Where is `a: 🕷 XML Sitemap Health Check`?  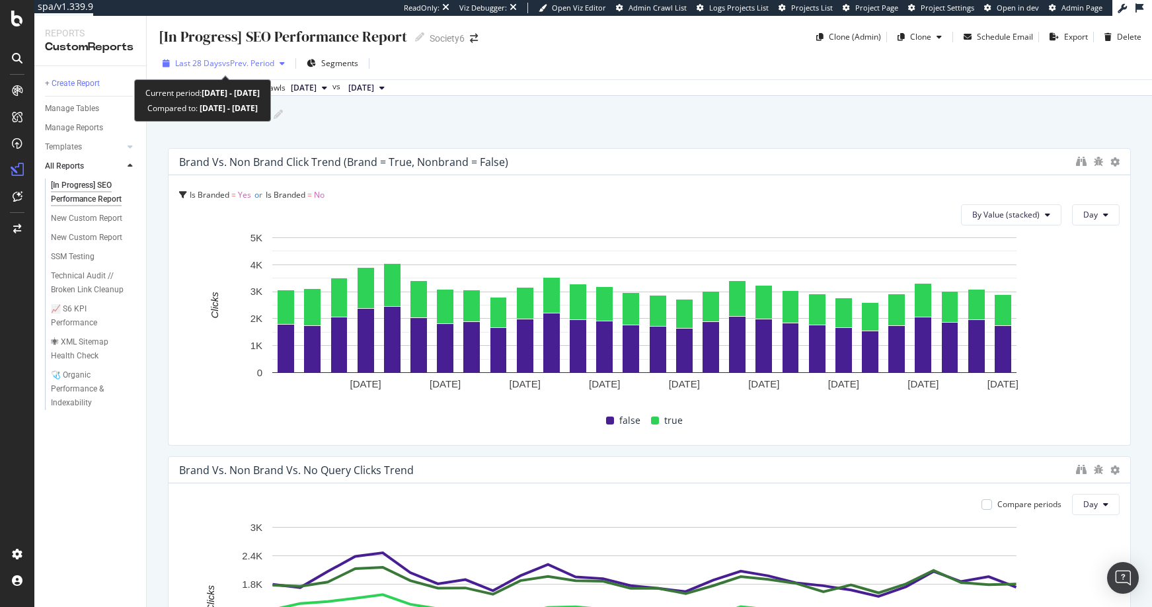 a: 🕷 XML Sitemap Health Check is located at coordinates (94, 349).